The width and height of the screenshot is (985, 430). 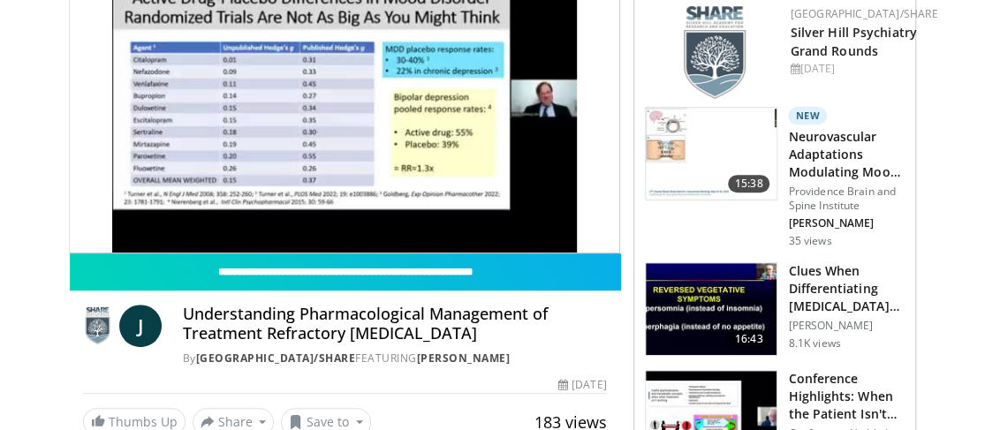 I want to click on div: By FEATURING, so click(x=395, y=359).